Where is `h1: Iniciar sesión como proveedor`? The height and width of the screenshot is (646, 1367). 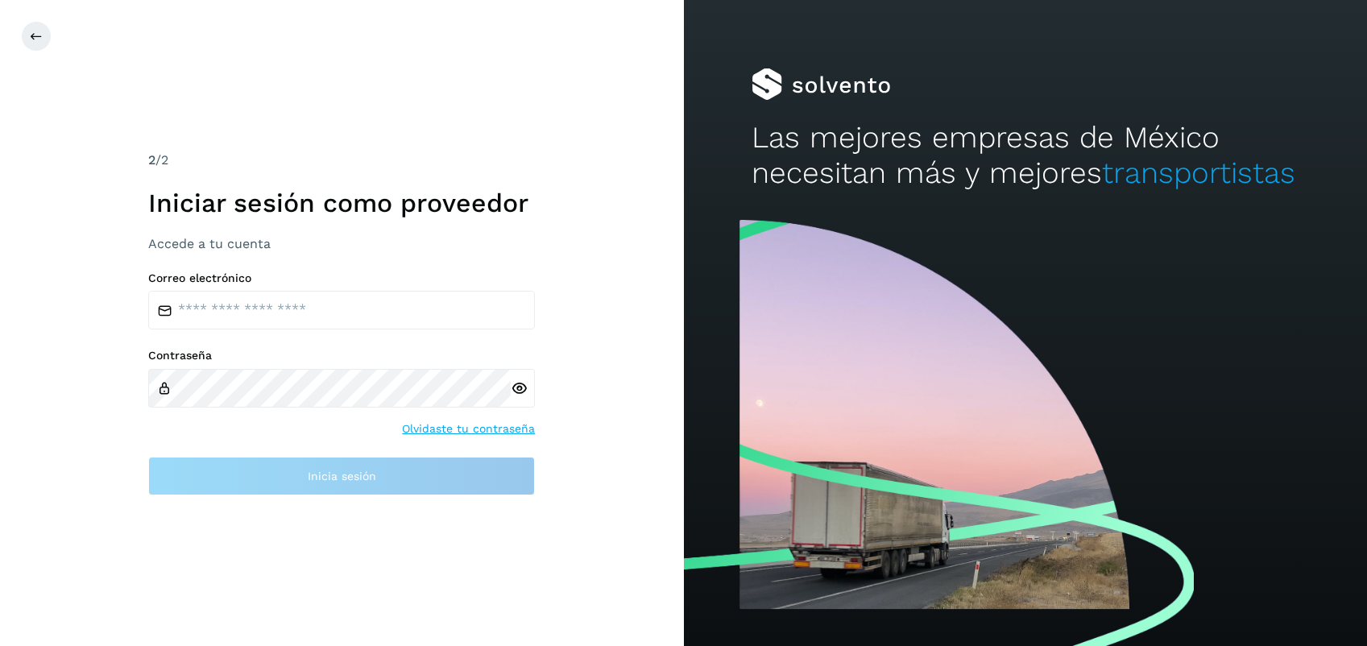 h1: Iniciar sesión como proveedor is located at coordinates (342, 203).